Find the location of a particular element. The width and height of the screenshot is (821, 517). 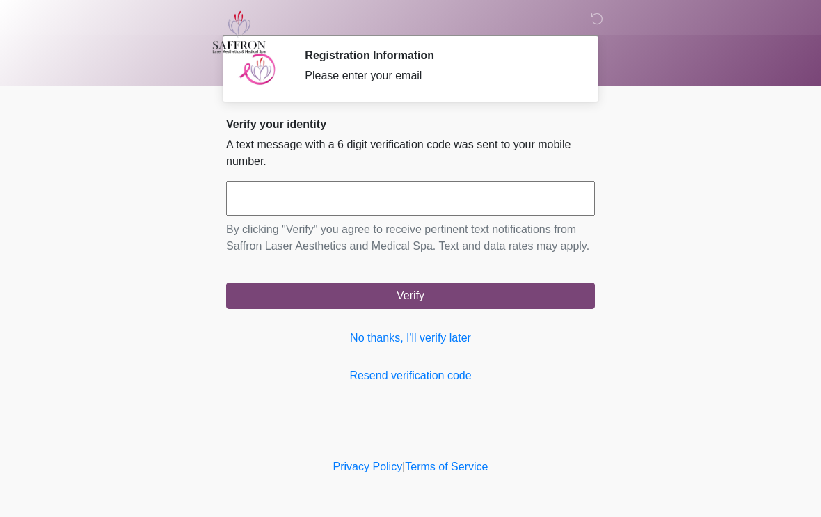

h2: Verify your identity is located at coordinates (410, 124).